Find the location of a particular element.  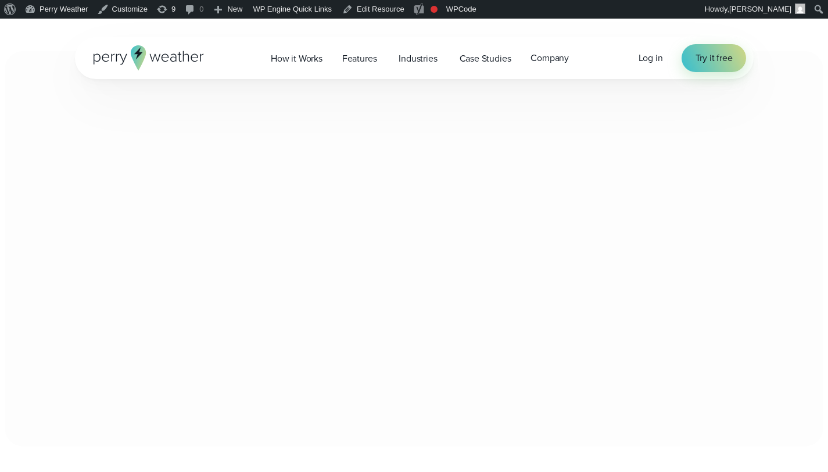

a: Case Studies is located at coordinates (485, 58).